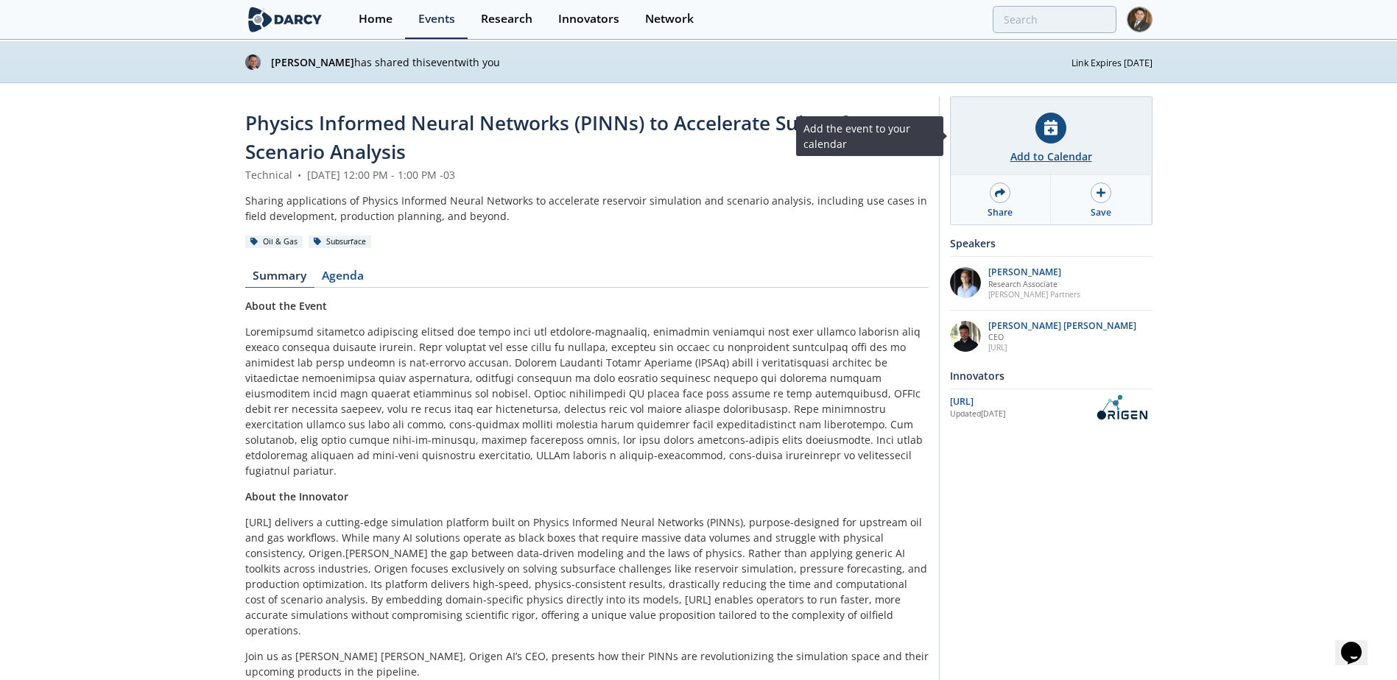 The width and height of the screenshot is (1397, 680). What do you see at coordinates (343, 279) in the screenshot?
I see `a: Agenda` at bounding box center [343, 279].